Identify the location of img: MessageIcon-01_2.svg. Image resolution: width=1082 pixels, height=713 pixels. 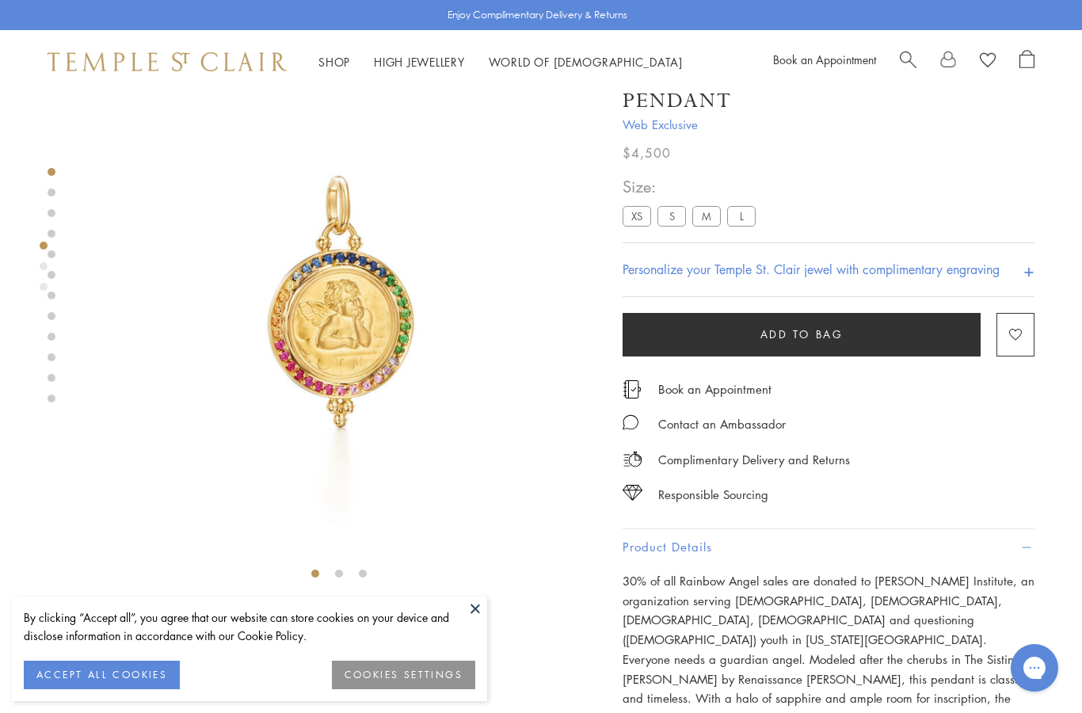
(630, 422).